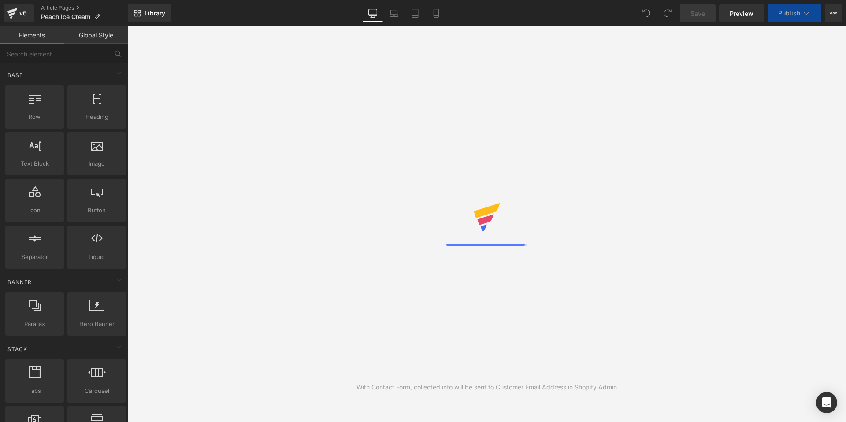 The width and height of the screenshot is (846, 422). Describe the element at coordinates (97, 164) in the screenshot. I see `span: Image` at that location.